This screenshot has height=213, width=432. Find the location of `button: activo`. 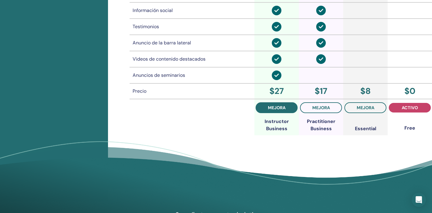

button: activo is located at coordinates (410, 108).